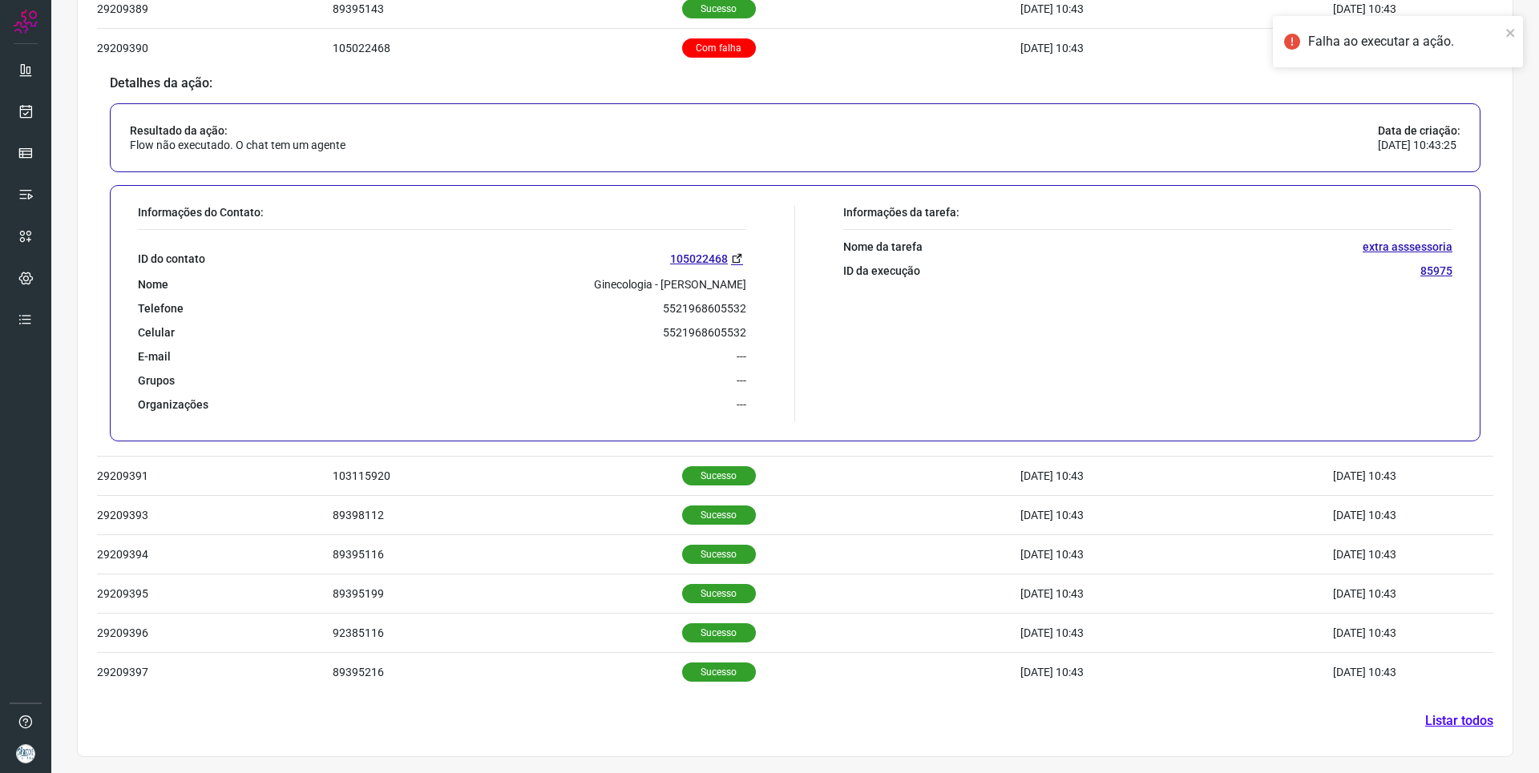 Image resolution: width=1539 pixels, height=773 pixels. I want to click on td: 29209395, so click(215, 594).